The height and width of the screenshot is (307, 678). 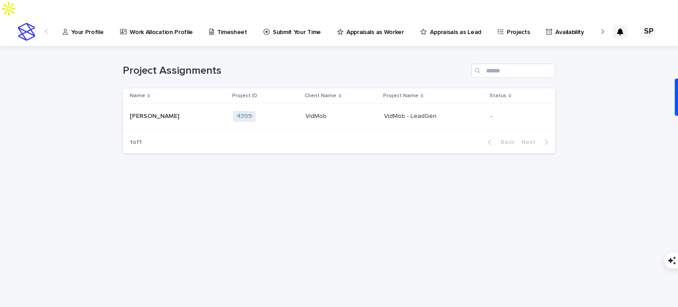 What do you see at coordinates (317, 115) in the screenshot?
I see `p: VidMob` at bounding box center [317, 115].